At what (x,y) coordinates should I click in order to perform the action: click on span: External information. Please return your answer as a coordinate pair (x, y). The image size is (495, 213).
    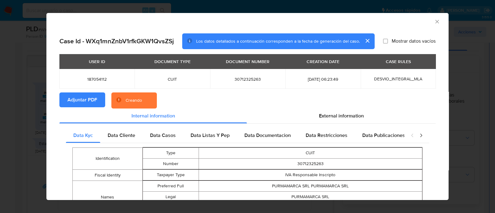
    Looking at the image, I should click on (341, 116).